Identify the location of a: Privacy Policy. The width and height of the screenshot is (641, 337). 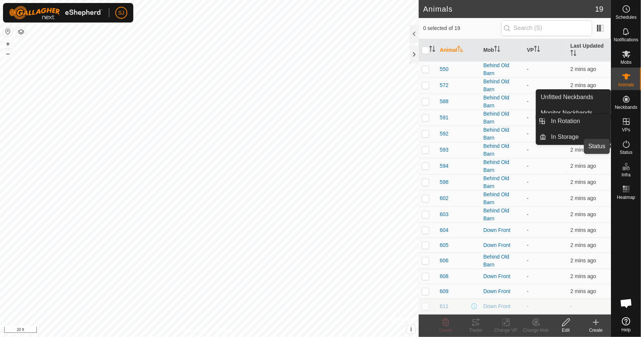
(193, 331).